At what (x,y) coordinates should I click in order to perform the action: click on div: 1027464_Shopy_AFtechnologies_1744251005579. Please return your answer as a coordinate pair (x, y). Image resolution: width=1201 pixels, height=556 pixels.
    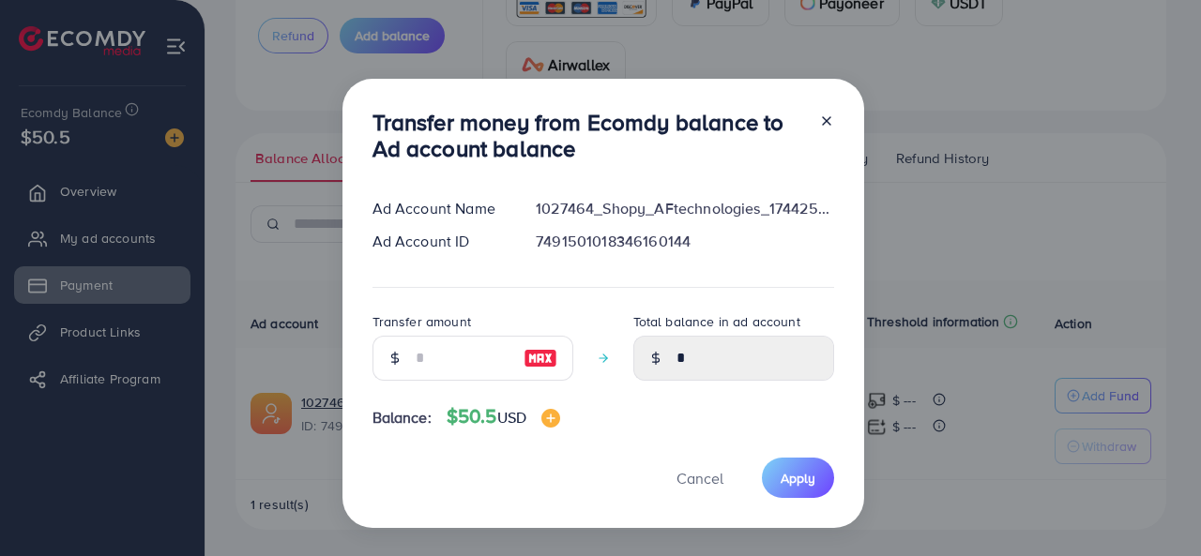
    Looking at the image, I should click on (684, 208).